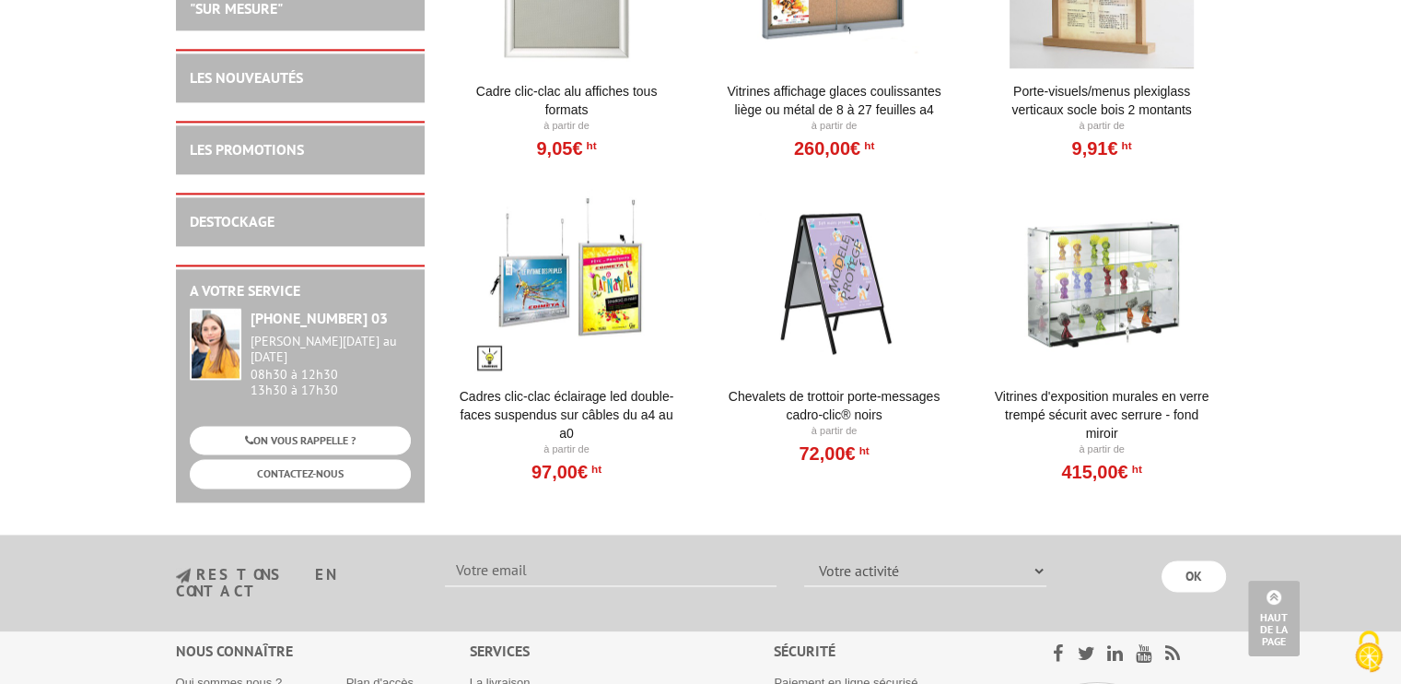 The height and width of the screenshot is (684, 1401). I want to click on div: Sécurité, so click(889, 650).